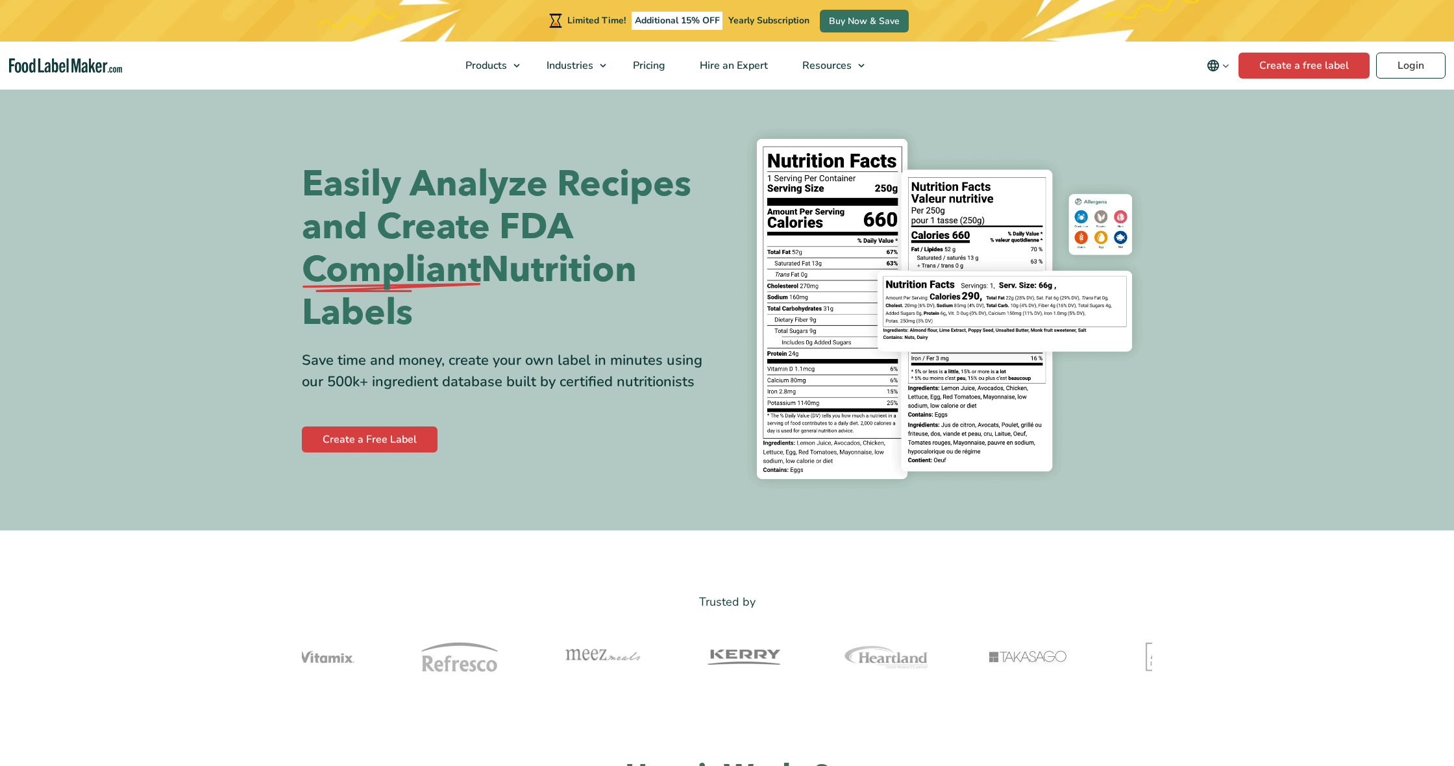  Describe the element at coordinates (727, 602) in the screenshot. I see `p: Trusted by` at that location.